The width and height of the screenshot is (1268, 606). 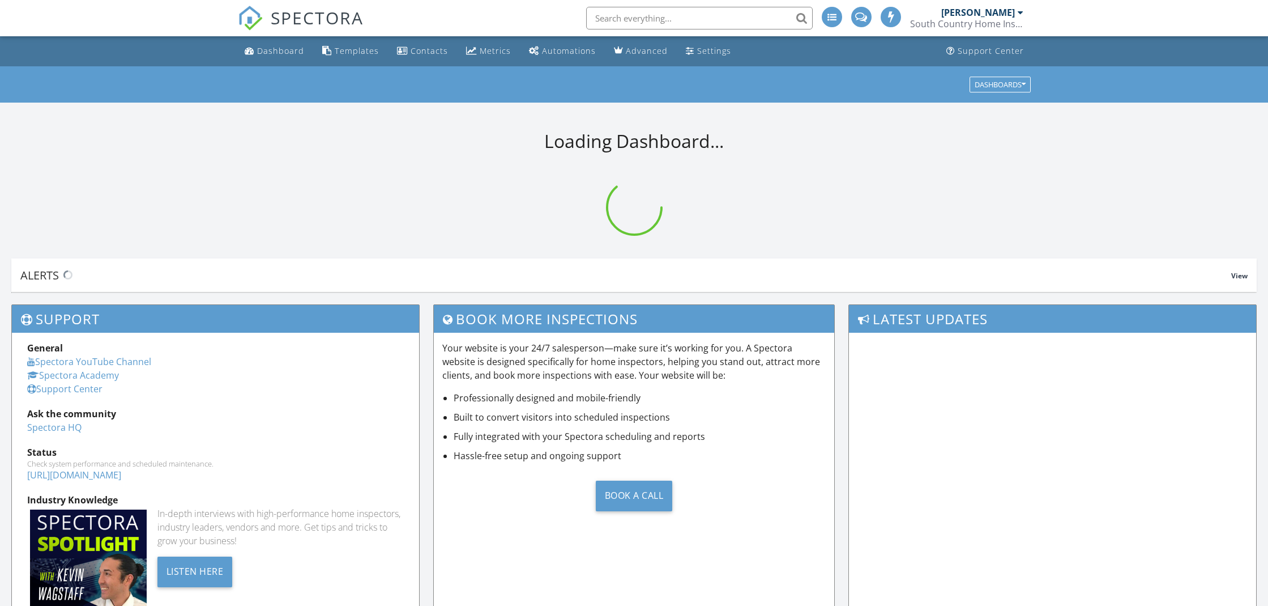 What do you see at coordinates (215, 414) in the screenshot?
I see `div: Ask the community` at bounding box center [215, 414].